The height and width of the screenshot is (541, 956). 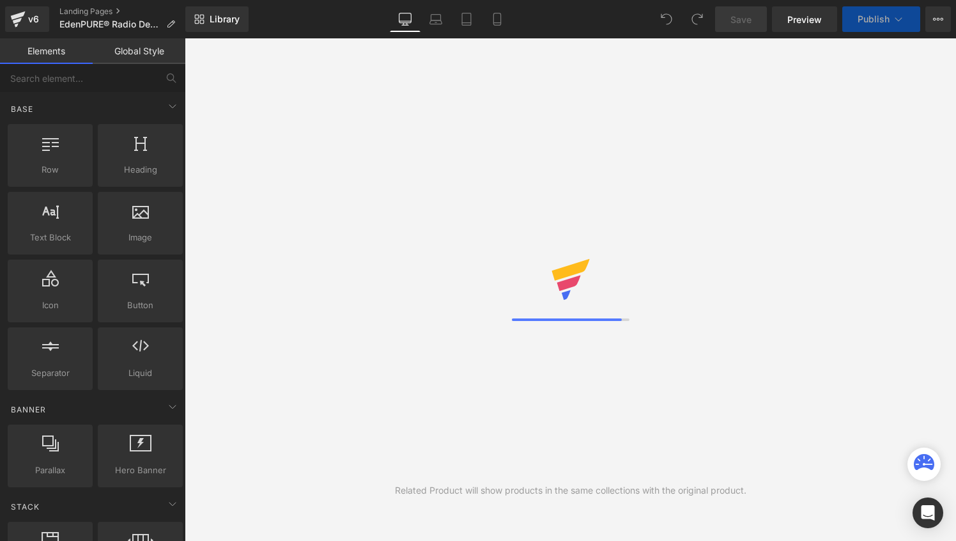 I want to click on span: Parallax, so click(x=50, y=470).